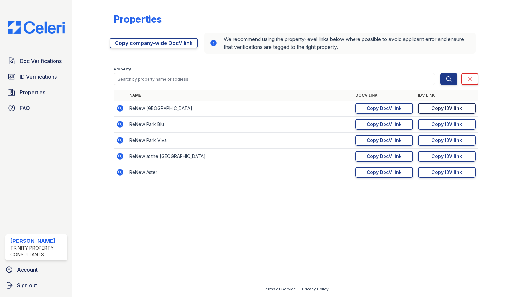 The height and width of the screenshot is (297, 519). Describe the element at coordinates (137, 19) in the screenshot. I see `div: Properties` at that location.